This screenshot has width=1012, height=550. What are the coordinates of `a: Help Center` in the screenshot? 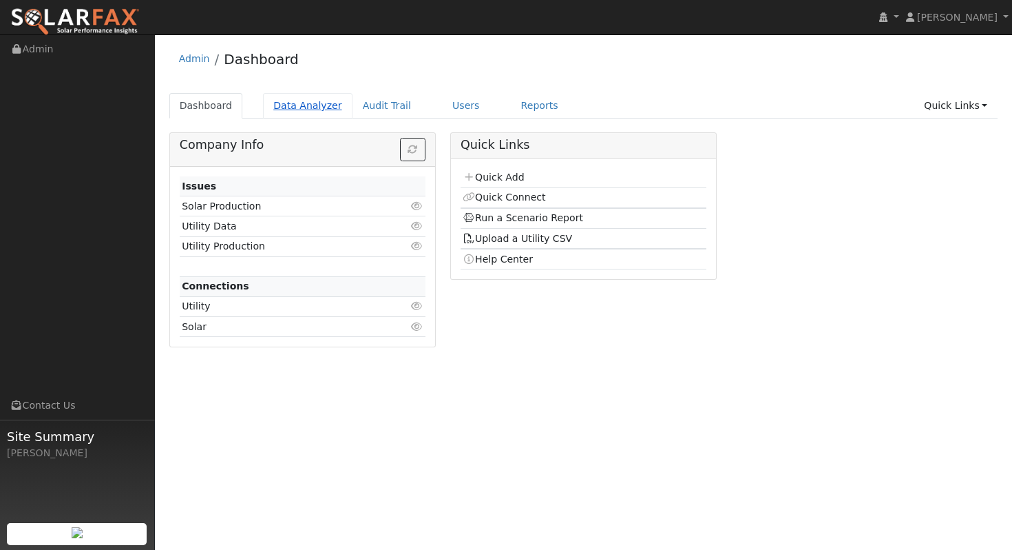 It's located at (498, 259).